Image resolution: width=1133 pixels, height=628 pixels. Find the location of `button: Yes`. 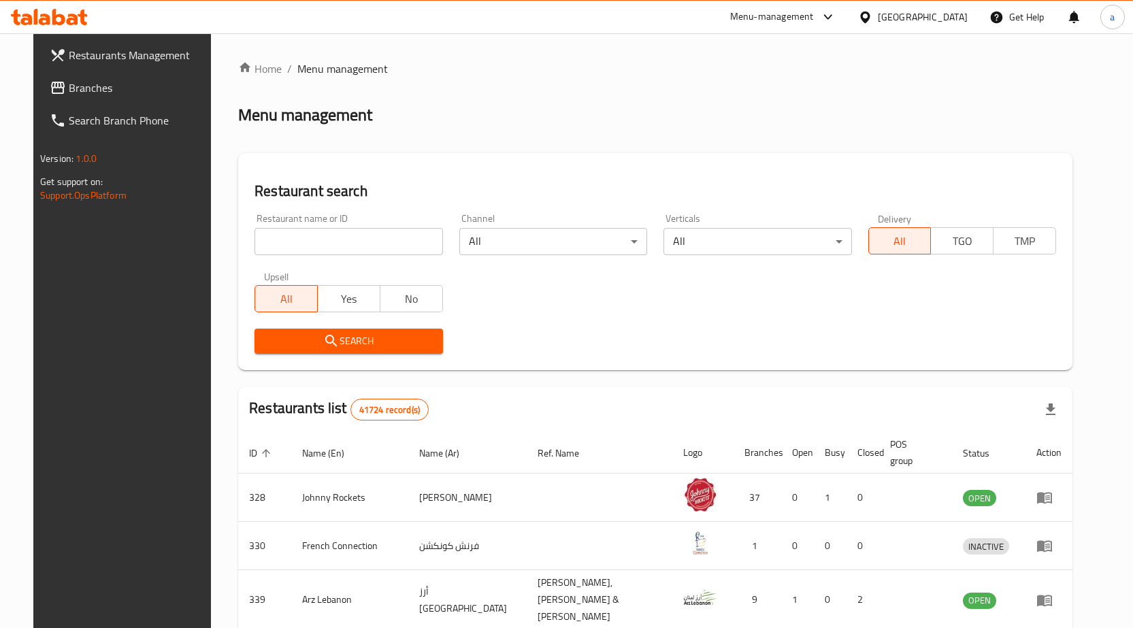

button: Yes is located at coordinates (349, 299).